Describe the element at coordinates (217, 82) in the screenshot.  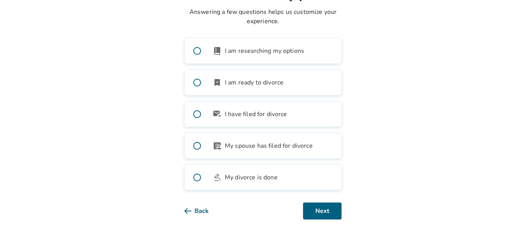
I see `span: bookmark_check` at that location.